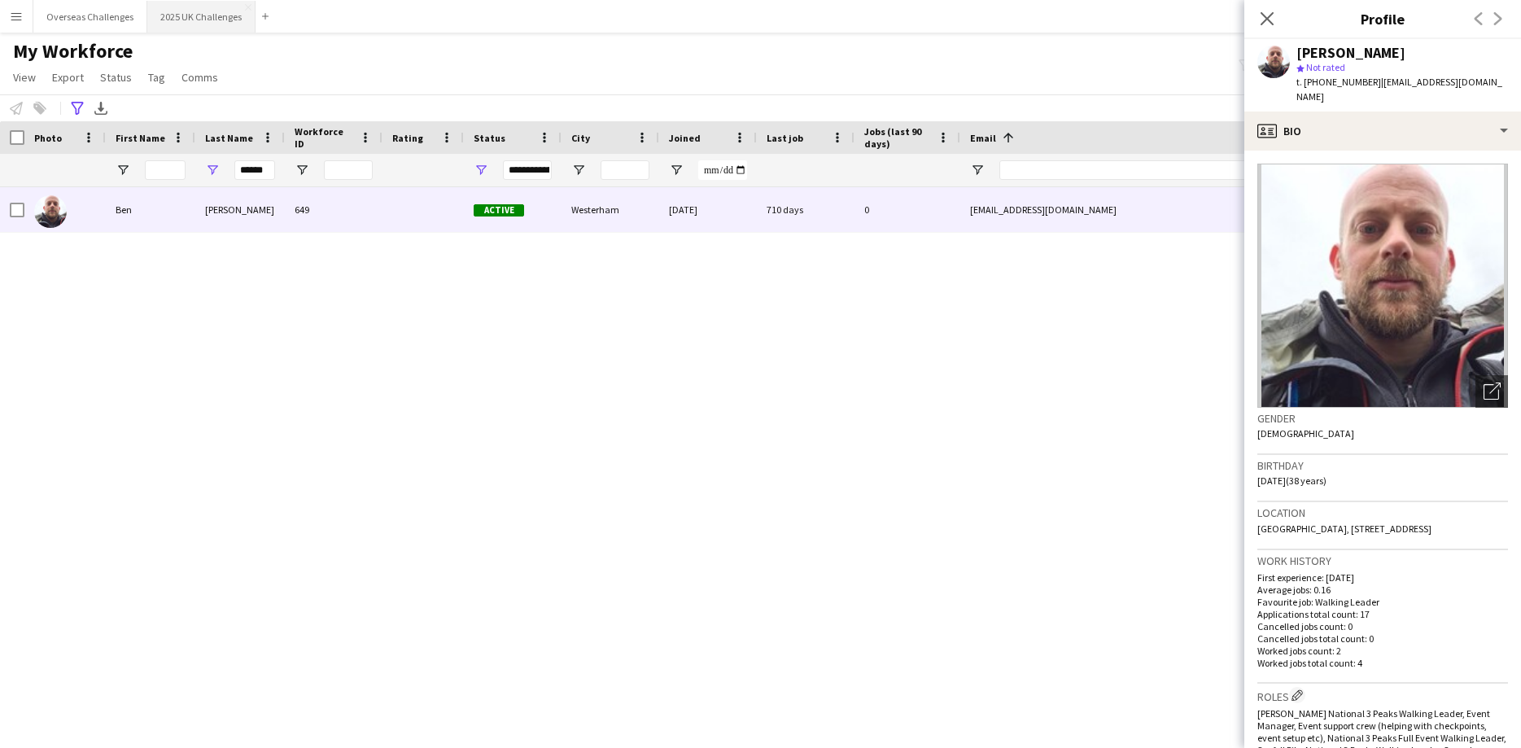 The height and width of the screenshot is (748, 1521). Describe the element at coordinates (77, 108) in the screenshot. I see `app-action-btn: Advanced filters` at that location.